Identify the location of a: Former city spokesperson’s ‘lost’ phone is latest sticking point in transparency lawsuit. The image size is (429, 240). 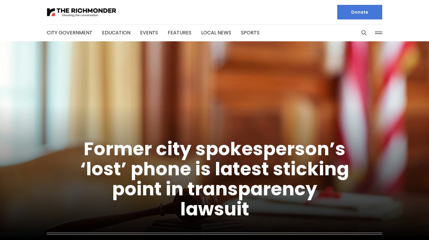
(215, 179).